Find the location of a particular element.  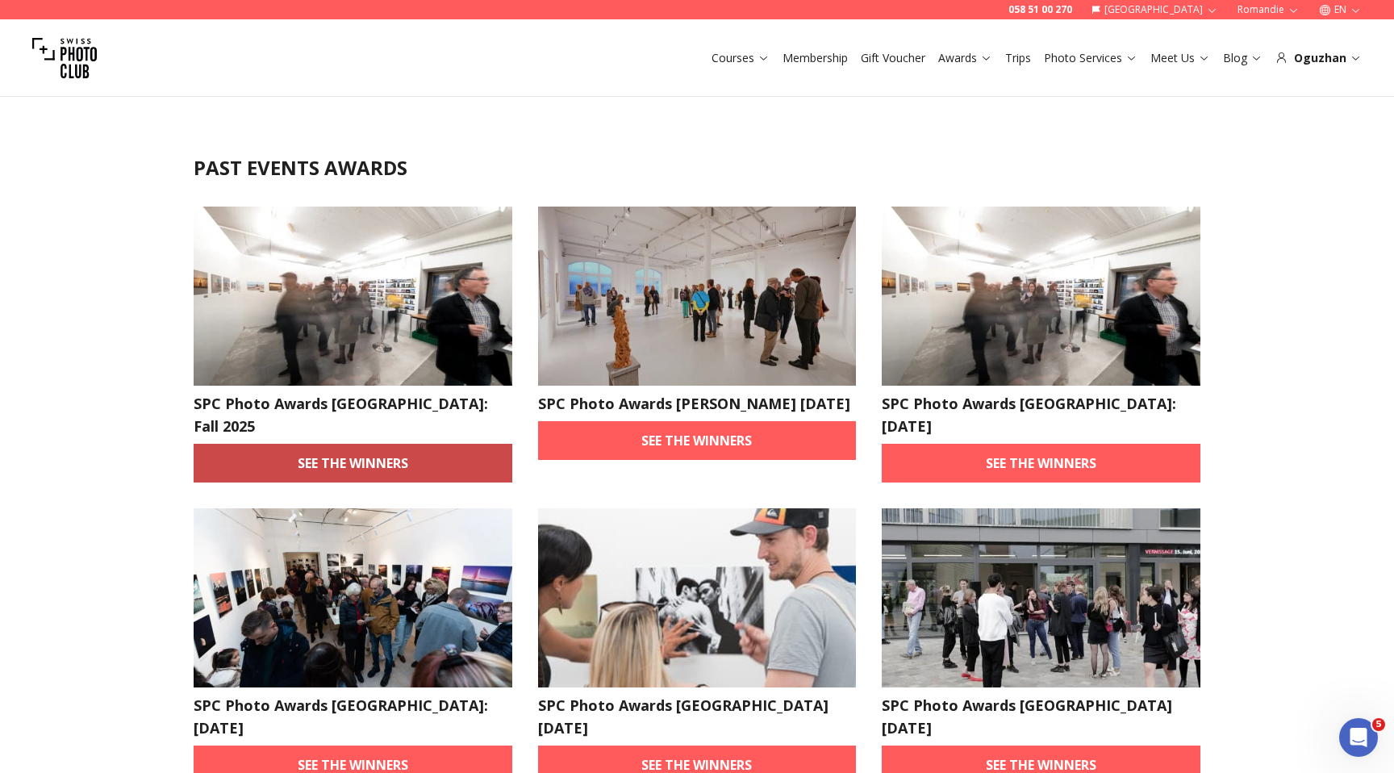

a: Trips is located at coordinates (1018, 58).